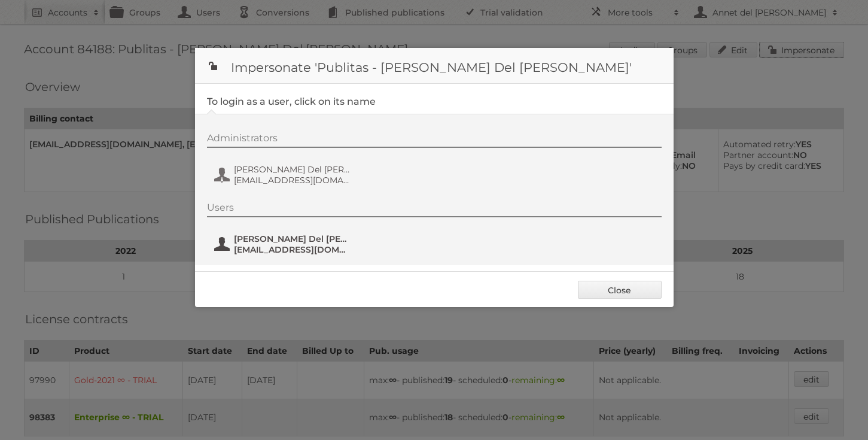  I want to click on a: Close, so click(620, 290).